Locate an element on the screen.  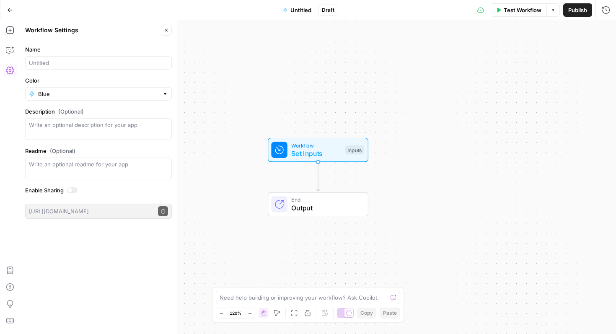
span: Paste is located at coordinates (390, 313).